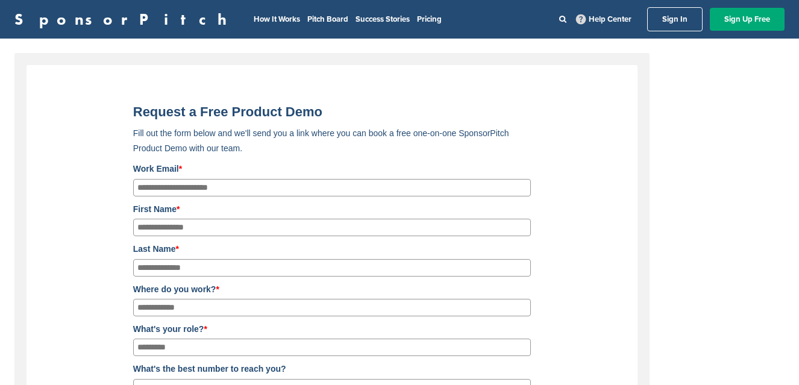 The image size is (799, 385). I want to click on label: Where do you work?, so click(332, 289).